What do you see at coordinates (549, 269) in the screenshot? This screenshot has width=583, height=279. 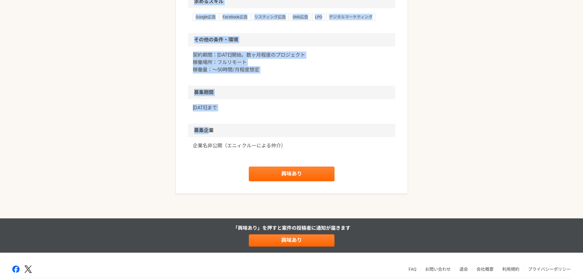 I see `a: プライバシーポリシー` at bounding box center [549, 269].